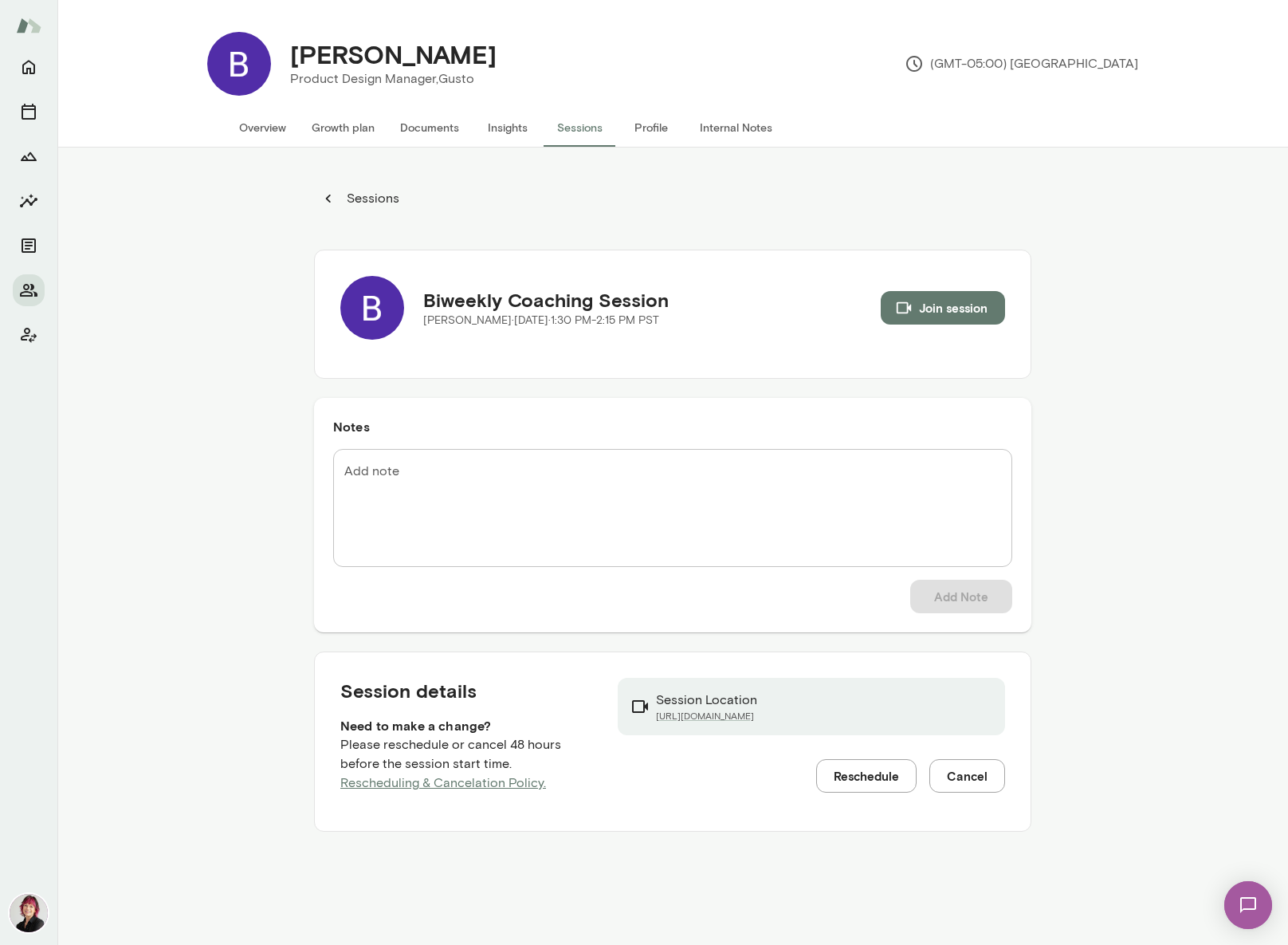  I want to click on button: Client app, so click(29, 335).